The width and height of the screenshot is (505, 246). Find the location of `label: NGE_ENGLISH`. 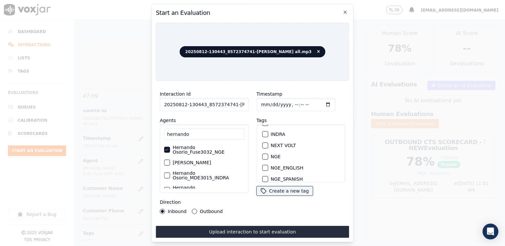

label: NGE_ENGLISH is located at coordinates (287, 168).